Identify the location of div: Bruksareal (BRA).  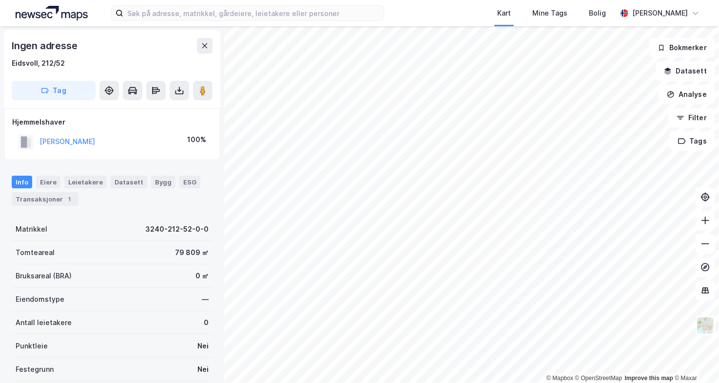
(43, 276).